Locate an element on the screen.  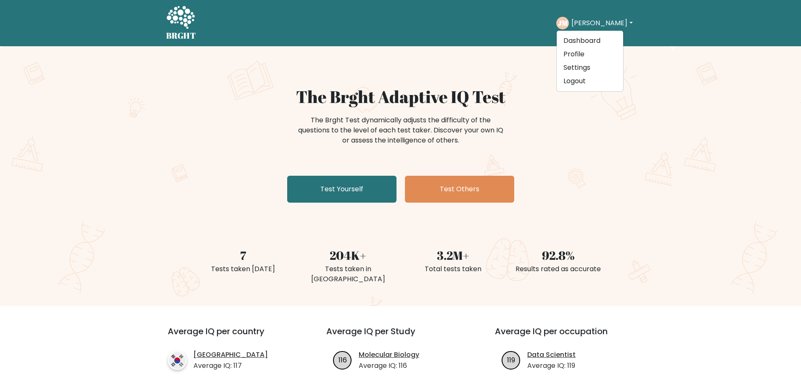
p: Average IQ: 117 is located at coordinates (230, 366).